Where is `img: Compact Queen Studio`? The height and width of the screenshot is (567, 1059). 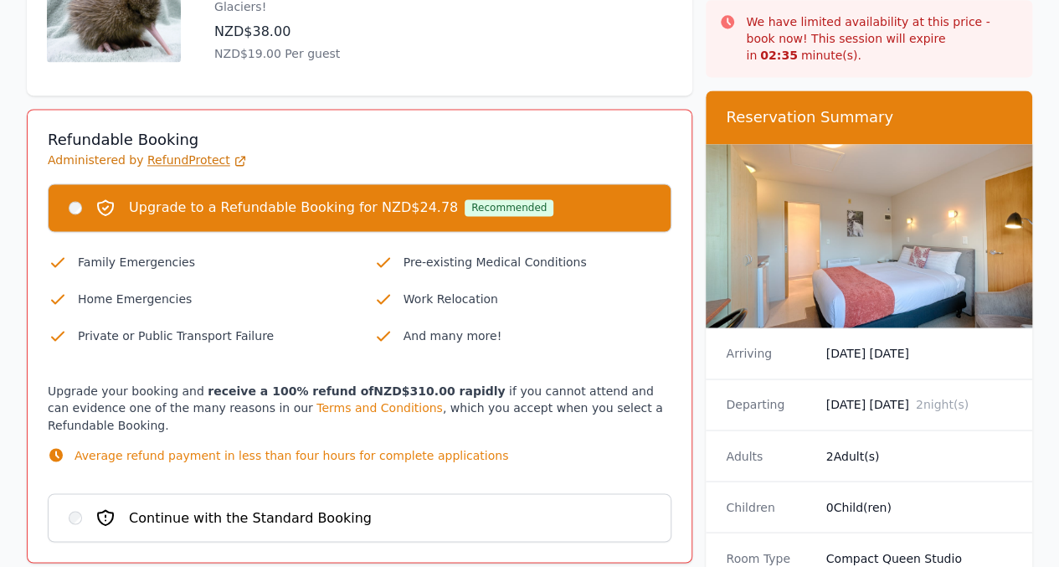
img: Compact Queen Studio is located at coordinates (869, 235).